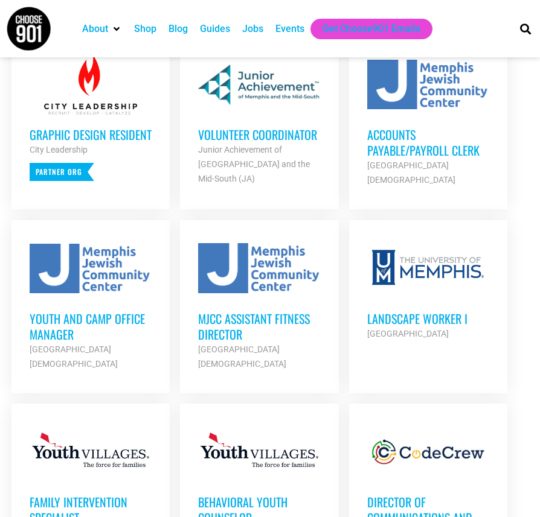  I want to click on a: Events, so click(290, 29).